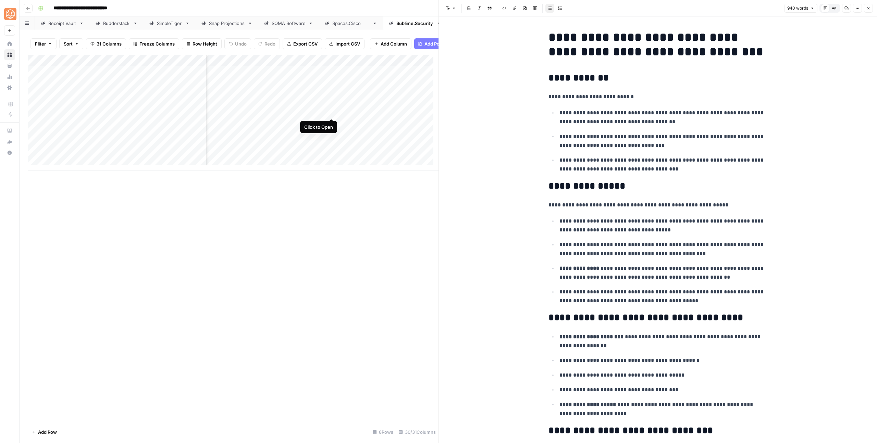 The image size is (877, 443). Describe the element at coordinates (288, 23) in the screenshot. I see `div: SOMA Software` at that location.